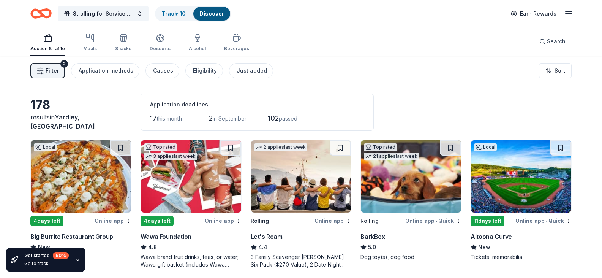  Describe the element at coordinates (488, 221) in the screenshot. I see `div: 11 days left` at that location.